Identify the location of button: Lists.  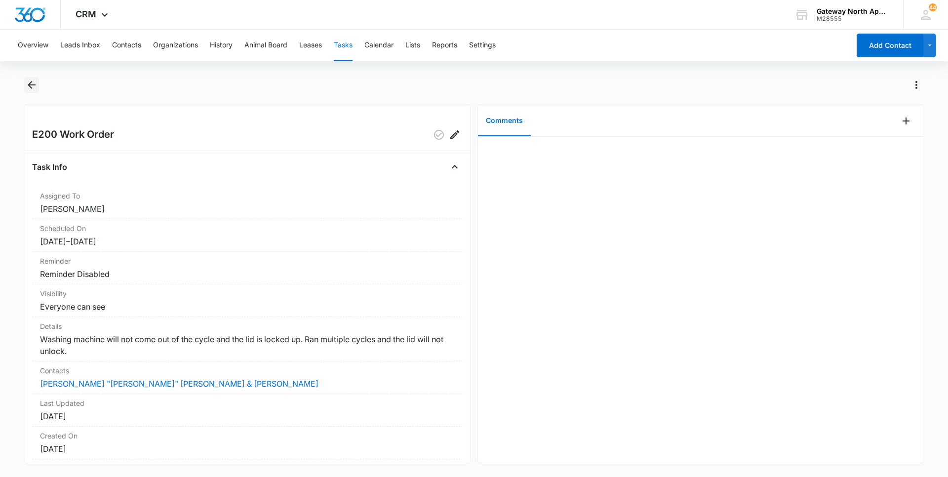
(413, 45).